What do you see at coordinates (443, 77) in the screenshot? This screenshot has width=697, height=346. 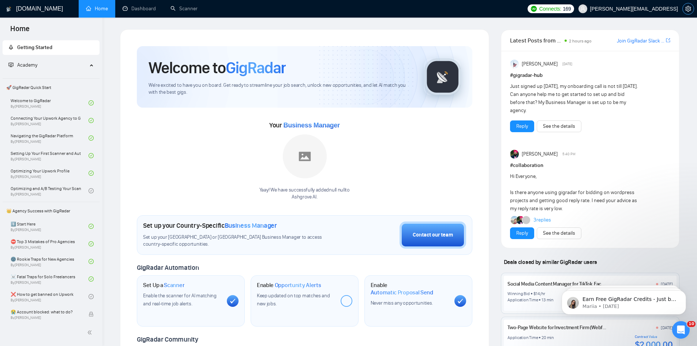 I see `img: gigradar-logo.png` at bounding box center [443, 77].